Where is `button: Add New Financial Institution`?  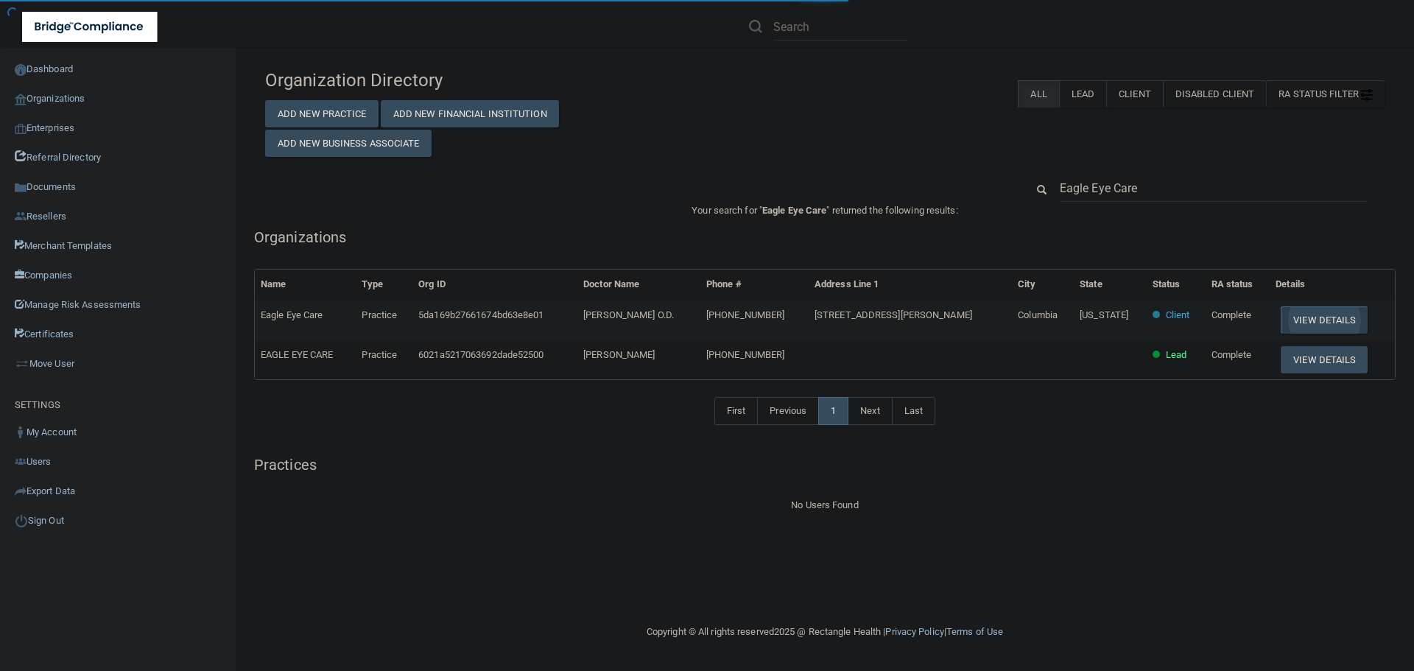 button: Add New Financial Institution is located at coordinates (470, 113).